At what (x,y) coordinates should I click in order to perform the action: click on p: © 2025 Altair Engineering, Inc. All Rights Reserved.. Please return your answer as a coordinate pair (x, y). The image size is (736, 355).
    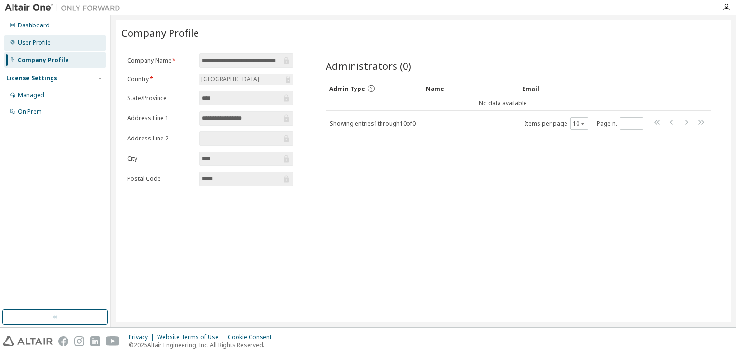
    Looking at the image, I should click on (203, 345).